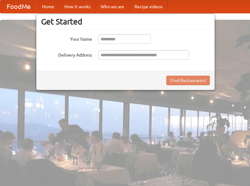 Image resolution: width=250 pixels, height=186 pixels. Describe the element at coordinates (125, 22) in the screenshot. I see `h3: Get Started` at that location.